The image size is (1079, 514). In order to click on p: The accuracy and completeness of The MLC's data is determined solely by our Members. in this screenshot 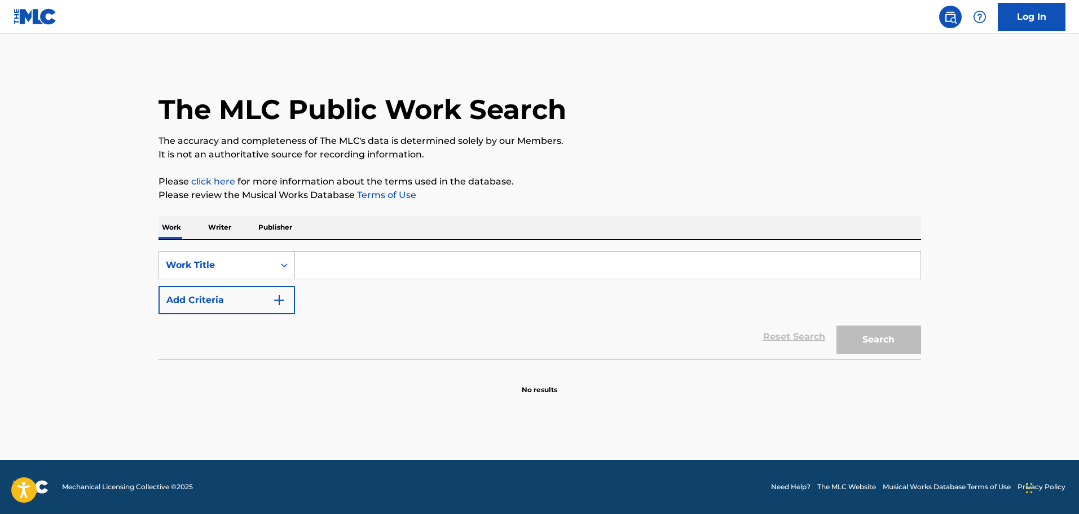, I will do `click(540, 141)`.